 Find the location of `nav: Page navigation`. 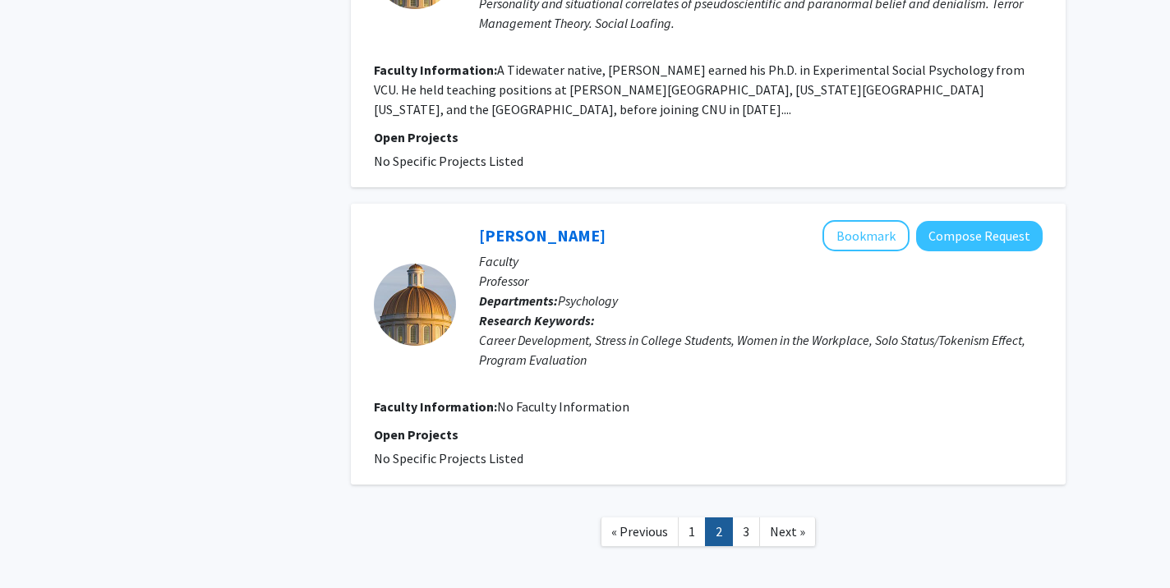

nav: Page navigation is located at coordinates (708, 534).